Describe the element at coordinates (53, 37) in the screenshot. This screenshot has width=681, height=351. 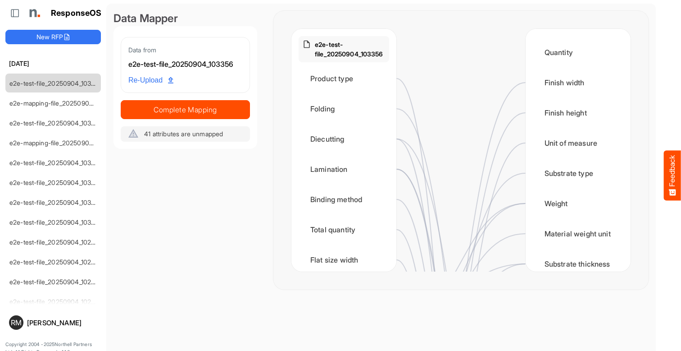
I see `button: New RFP` at that location.